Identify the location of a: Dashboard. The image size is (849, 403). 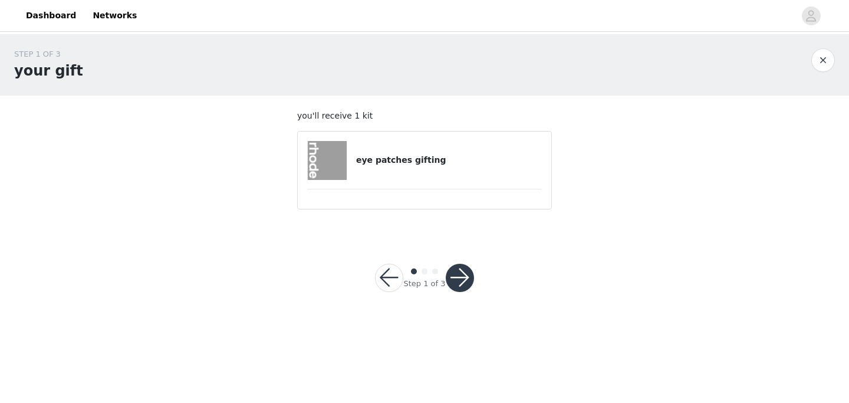
(51, 15).